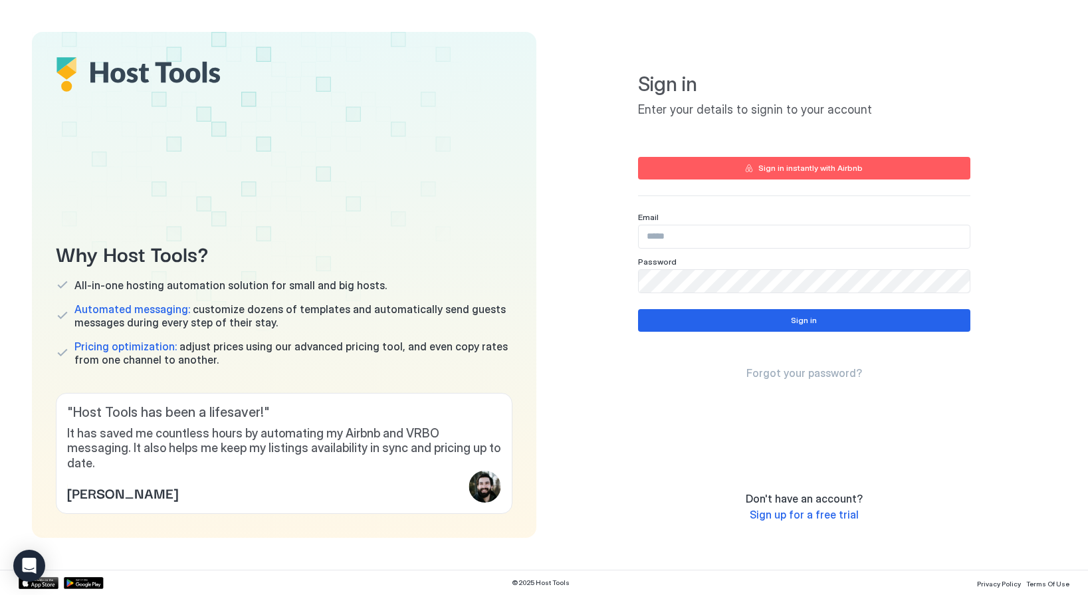  What do you see at coordinates (804, 168) in the screenshot?
I see `button: Sign in instantly with Airbnb` at bounding box center [804, 168].